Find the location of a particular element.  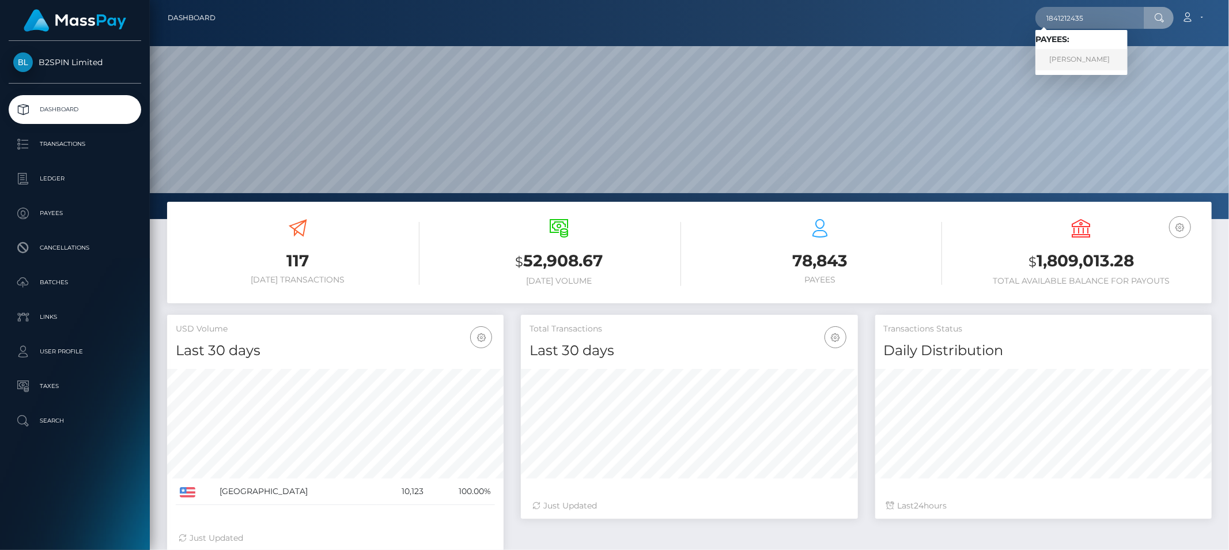

a: User Profile is located at coordinates (75, 351).